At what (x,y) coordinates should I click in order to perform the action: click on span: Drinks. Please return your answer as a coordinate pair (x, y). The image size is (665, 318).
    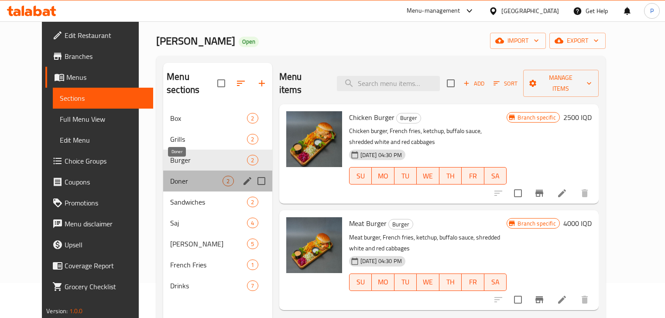
    Looking at the image, I should click on (208, 286).